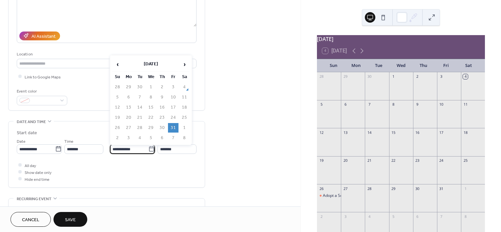  What do you see at coordinates (162, 97) in the screenshot?
I see `td: 9` at bounding box center [162, 97].